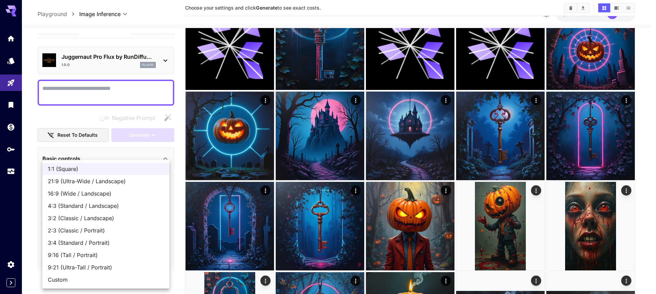  What do you see at coordinates (106, 169) in the screenshot?
I see `span: 1:1 (Square)` at bounding box center [106, 169].